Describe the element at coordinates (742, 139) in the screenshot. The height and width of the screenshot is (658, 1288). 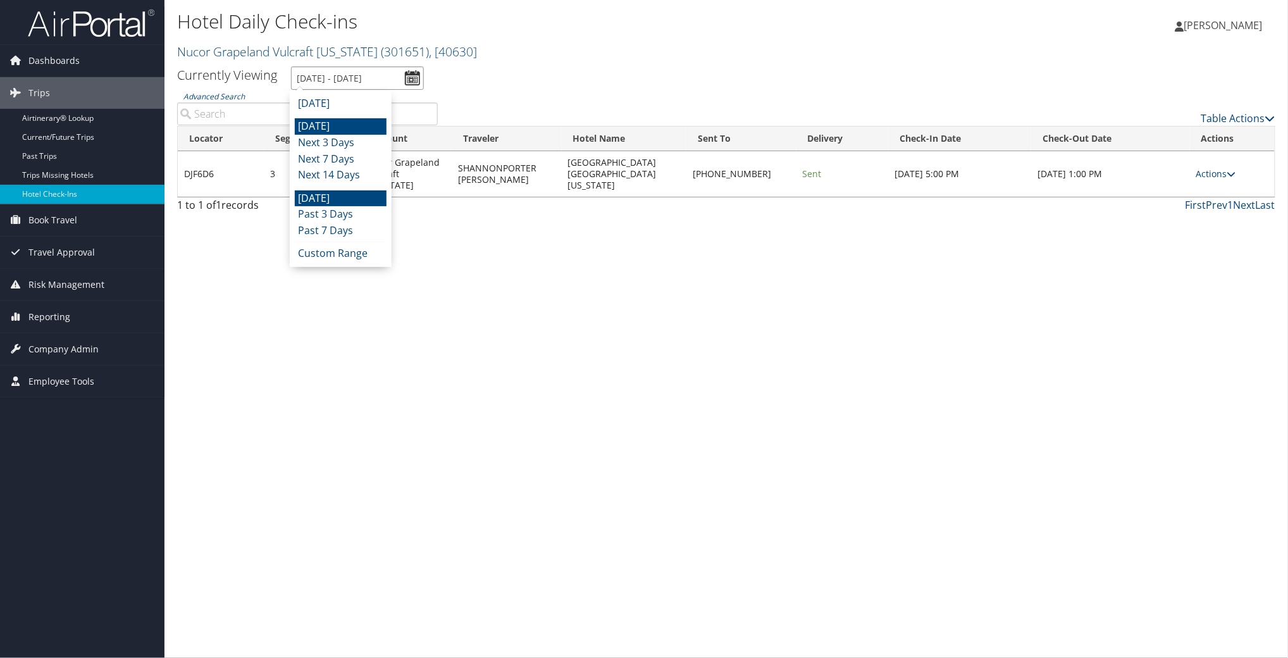
I see `th: Sent To: activate to sort column ascending` at that location.